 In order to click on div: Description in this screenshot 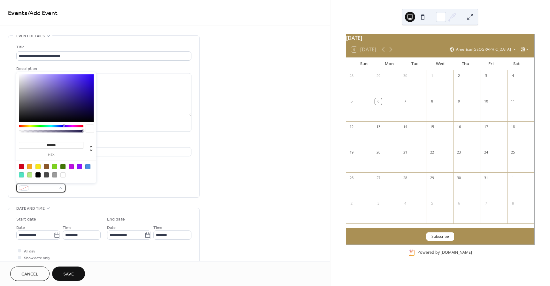, I will do `click(103, 69)`.